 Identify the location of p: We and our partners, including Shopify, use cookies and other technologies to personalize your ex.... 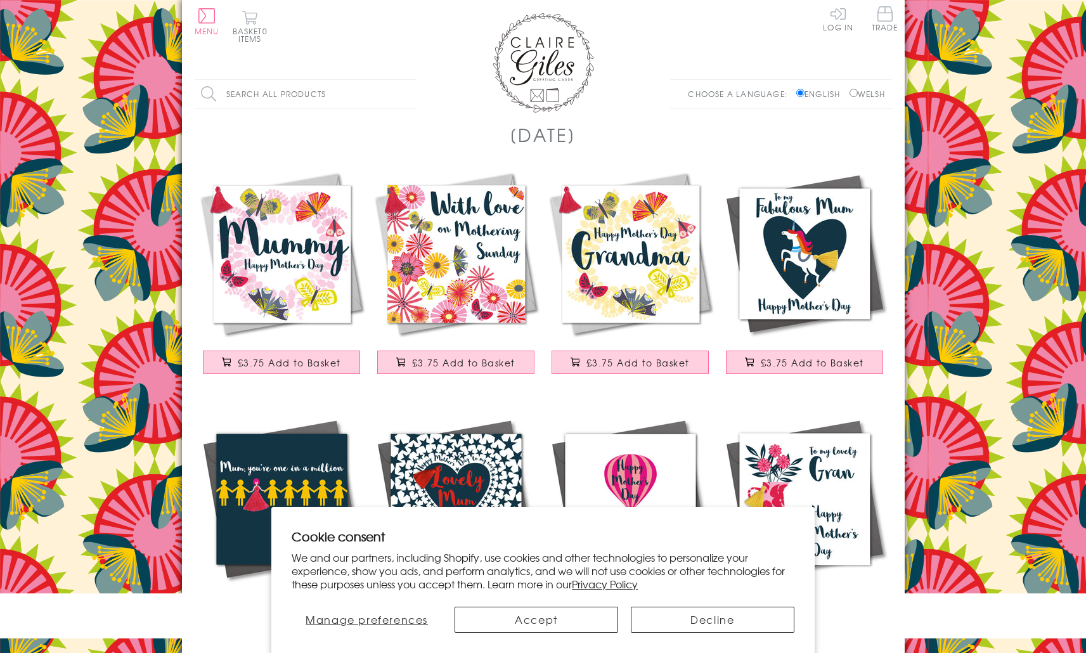
(542, 570).